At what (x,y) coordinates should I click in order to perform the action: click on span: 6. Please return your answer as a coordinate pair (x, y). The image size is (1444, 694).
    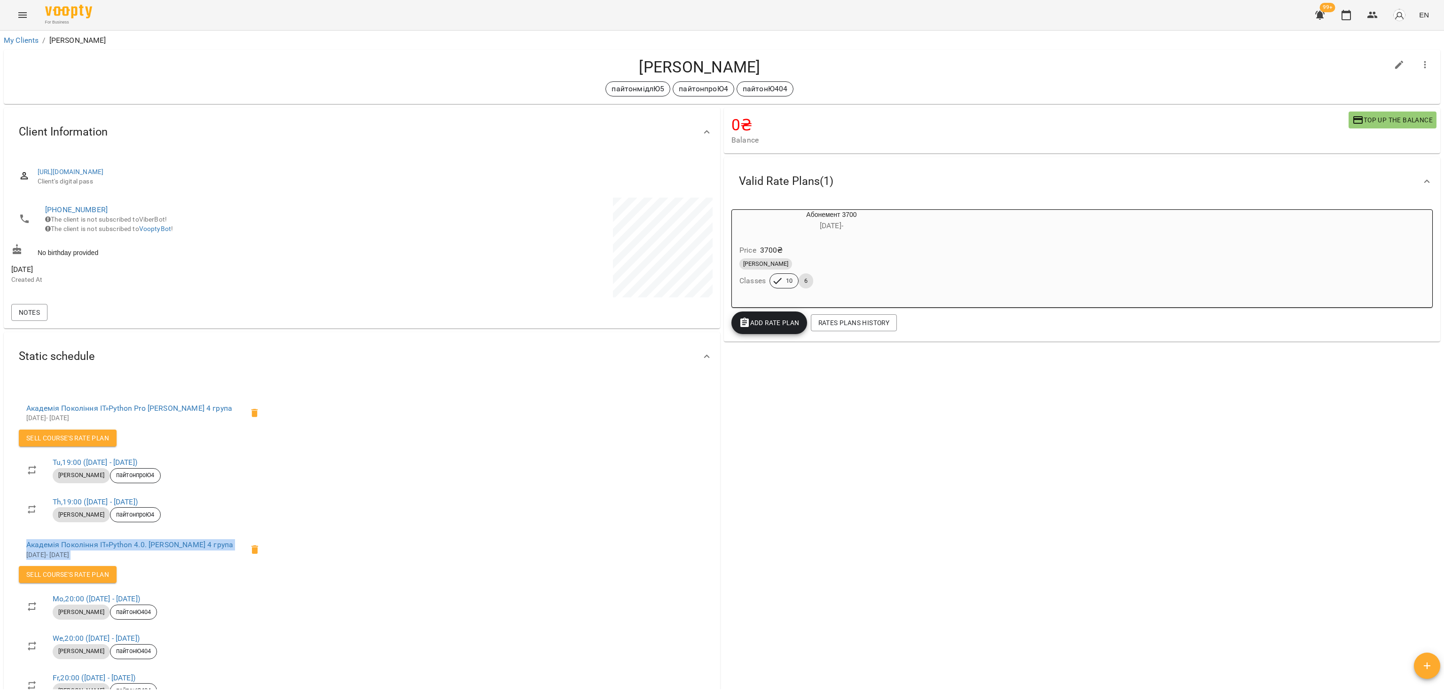
    Looking at the image, I should click on (806, 281).